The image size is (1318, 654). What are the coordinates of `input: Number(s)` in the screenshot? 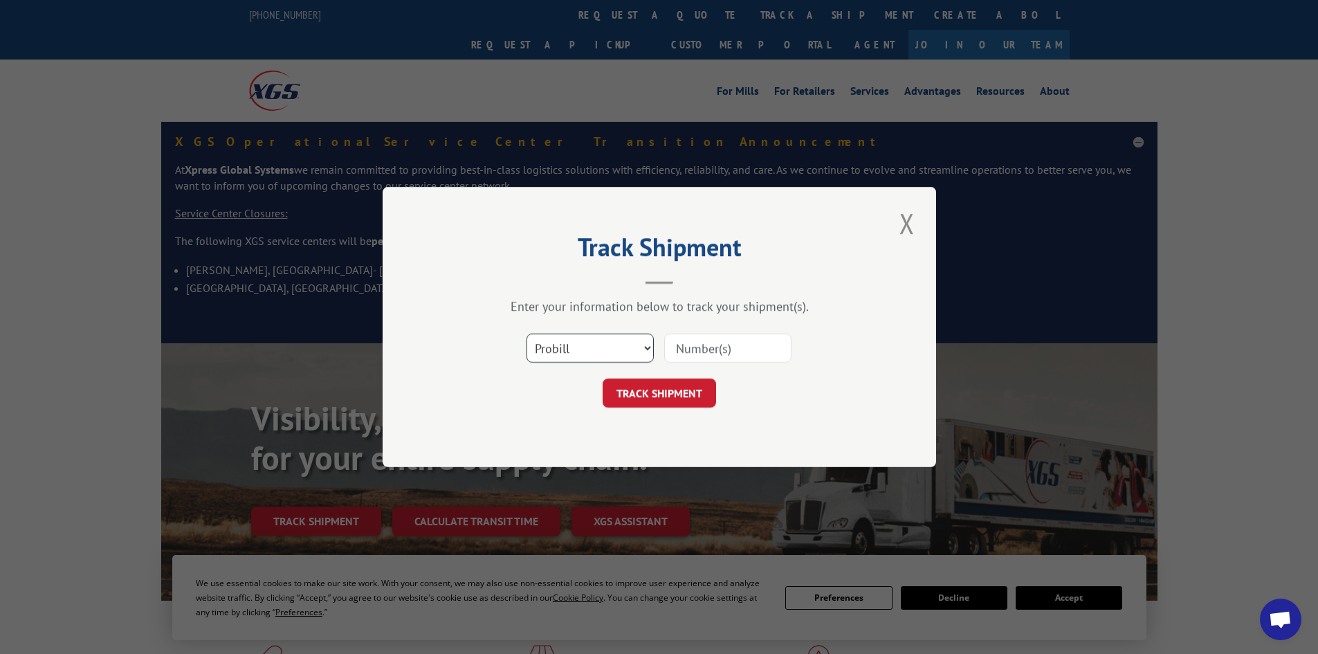 It's located at (728, 348).